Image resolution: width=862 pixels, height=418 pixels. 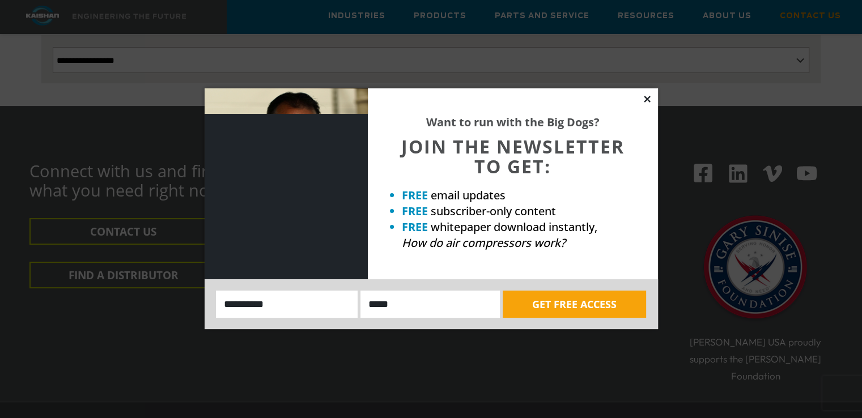 I want to click on span: JOIN THE NEWSLETTER TO GET:, so click(x=513, y=156).